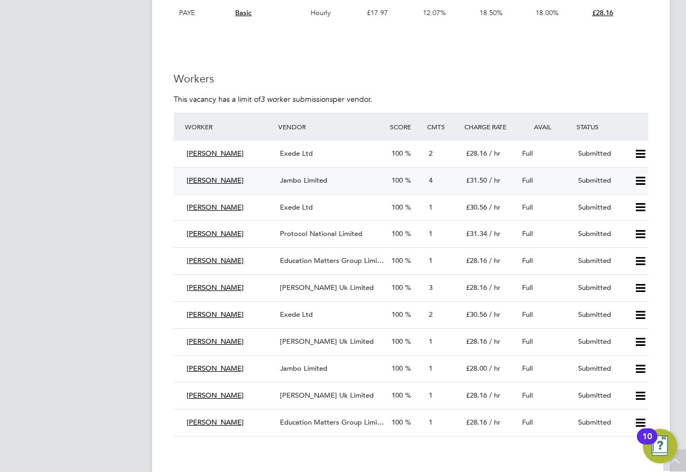 This screenshot has width=686, height=472. Describe the element at coordinates (476, 368) in the screenshot. I see `span: £28.00` at that location.